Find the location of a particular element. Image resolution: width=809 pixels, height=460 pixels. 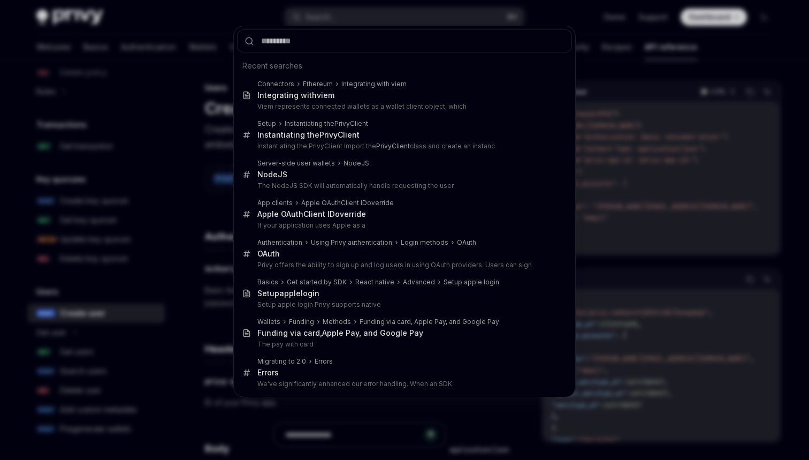

b: OAuth is located at coordinates (269, 253).